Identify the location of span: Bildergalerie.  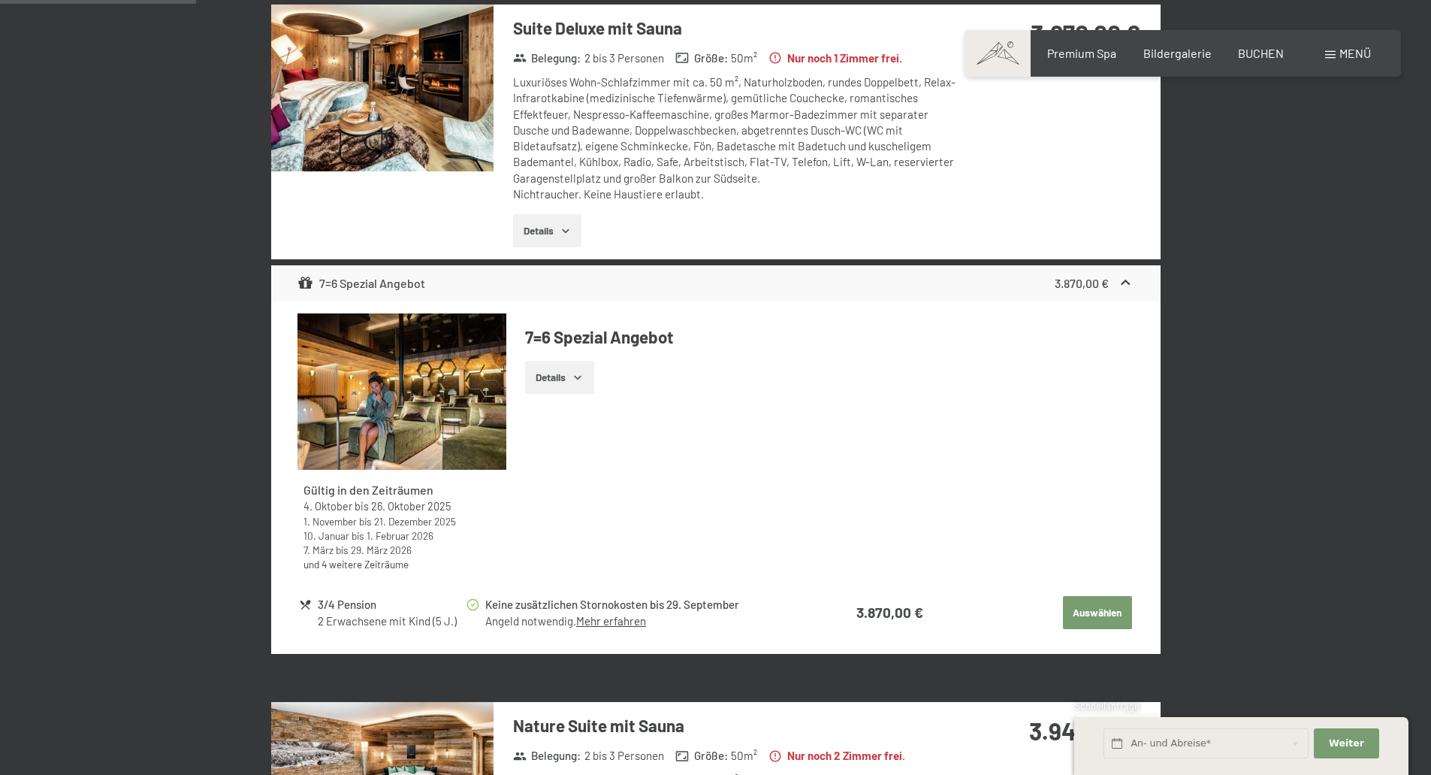
(1177, 53).